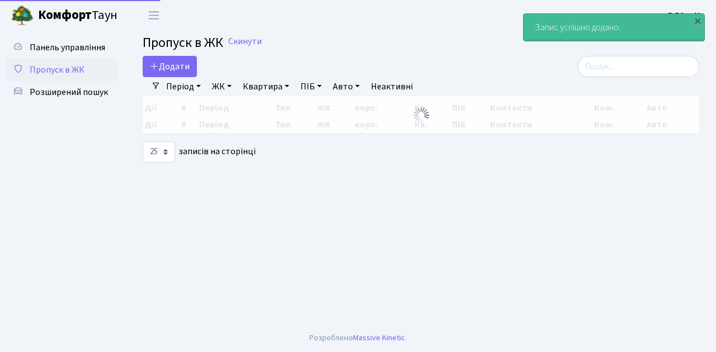 Image resolution: width=716 pixels, height=352 pixels. What do you see at coordinates (346, 87) in the screenshot?
I see `a: Авто` at bounding box center [346, 87].